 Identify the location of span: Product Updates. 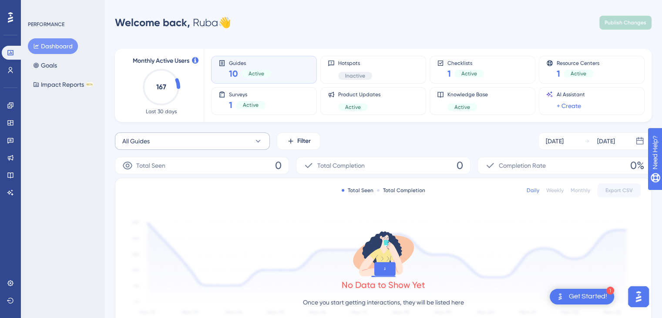
(359, 94).